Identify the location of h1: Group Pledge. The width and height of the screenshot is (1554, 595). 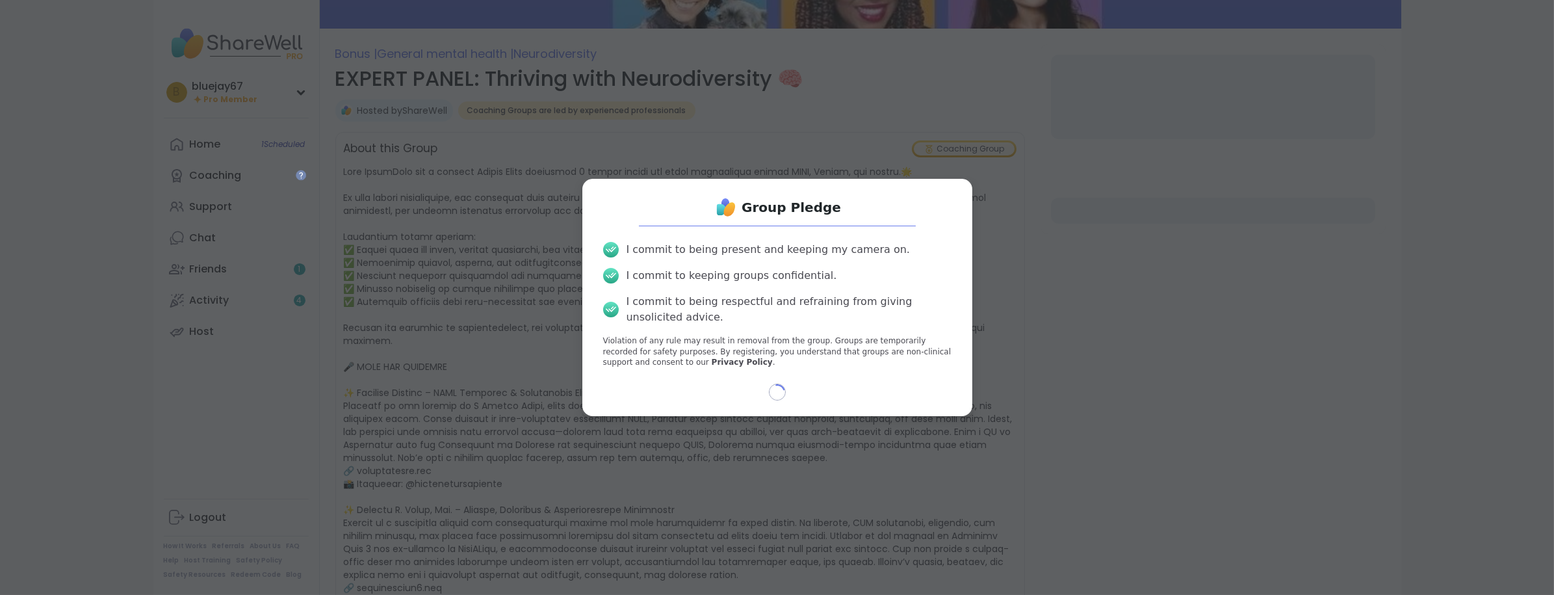
(791, 207).